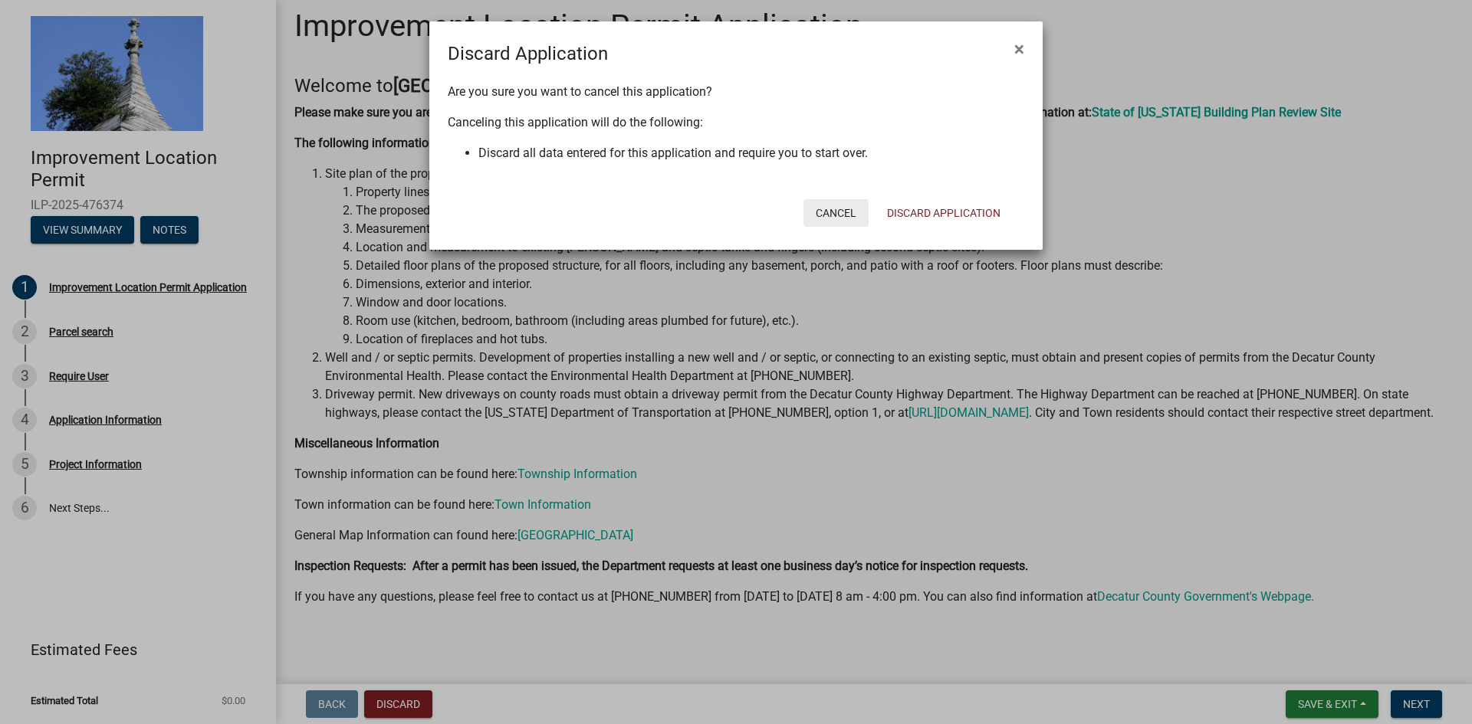  What do you see at coordinates (1019, 49) in the screenshot?
I see `button: Close` at bounding box center [1019, 49].